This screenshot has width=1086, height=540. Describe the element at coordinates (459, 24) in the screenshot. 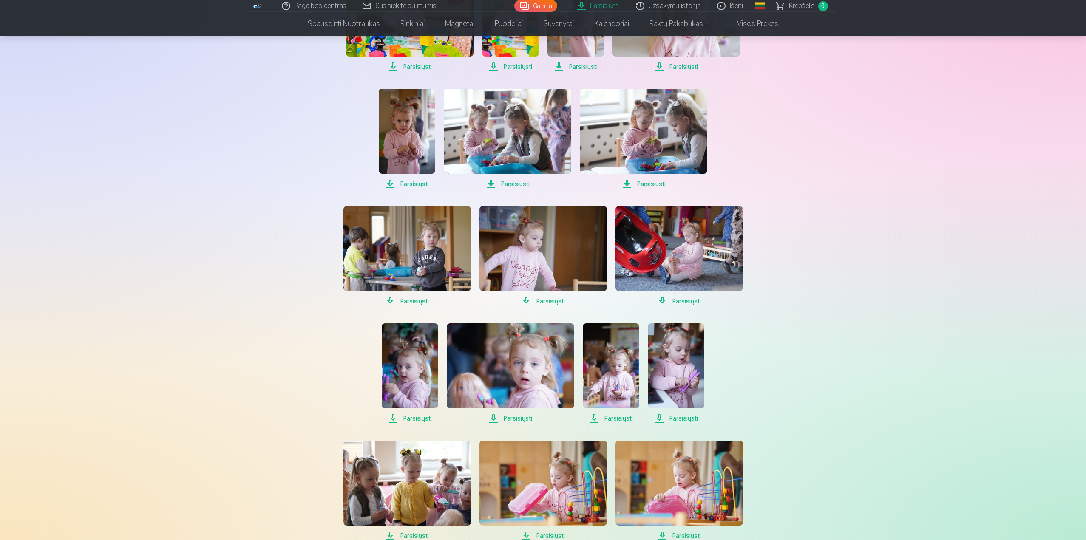

I see `a: Magnetai` at that location.